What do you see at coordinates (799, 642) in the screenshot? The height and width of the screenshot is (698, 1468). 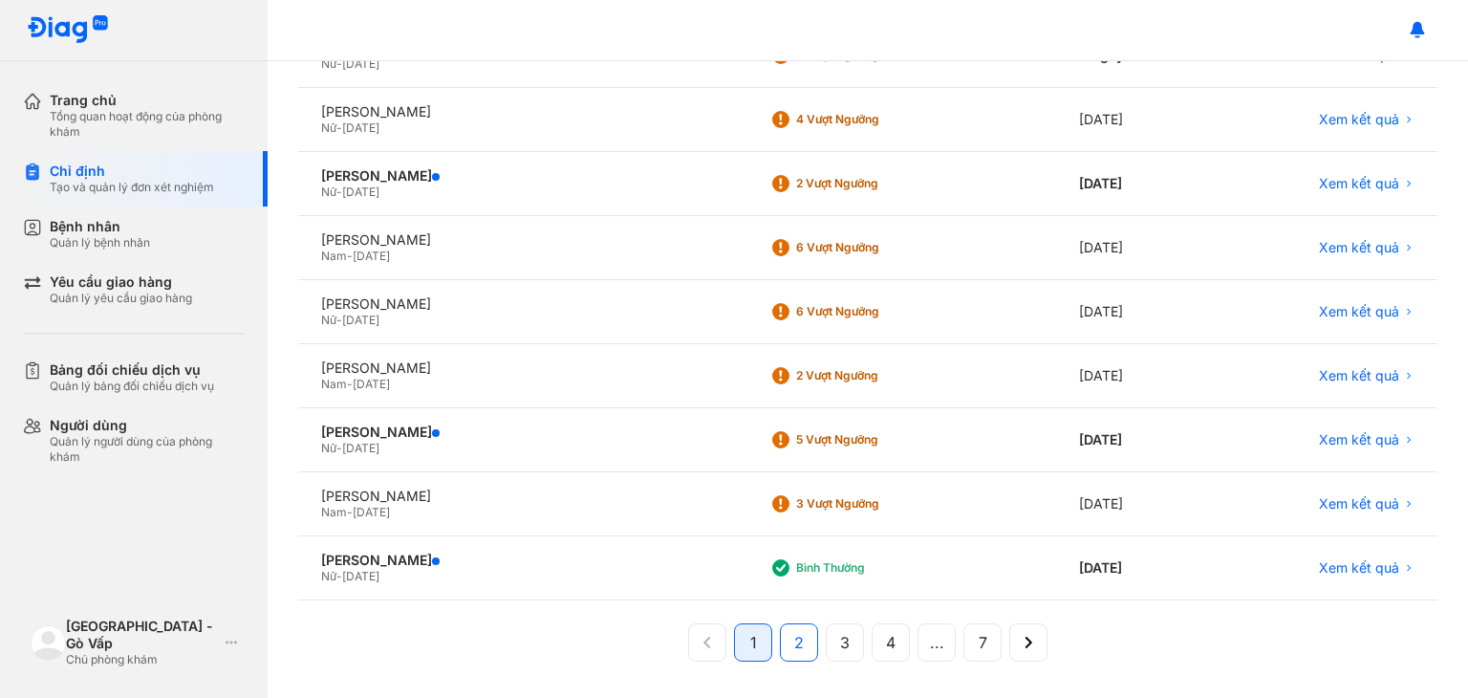 I see `span: 2` at bounding box center [799, 642].